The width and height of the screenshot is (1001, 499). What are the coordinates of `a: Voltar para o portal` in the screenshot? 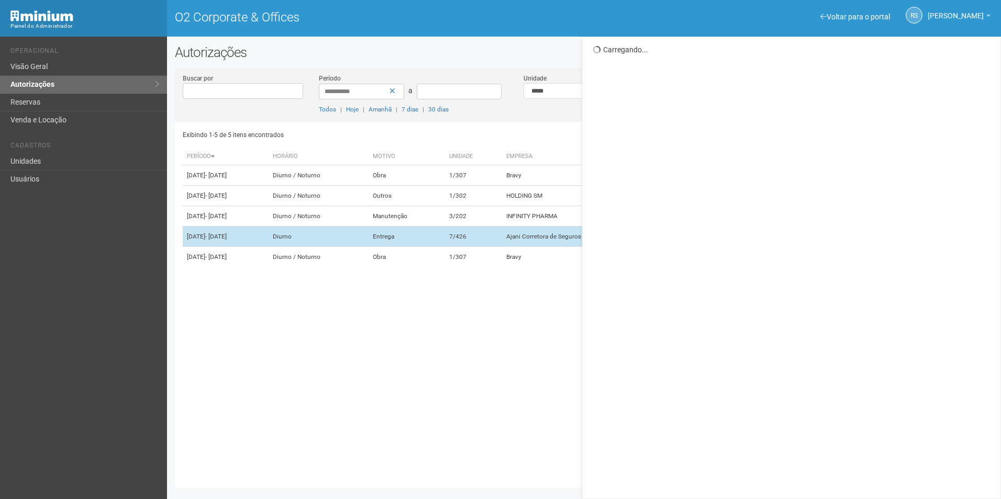 It's located at (855, 17).